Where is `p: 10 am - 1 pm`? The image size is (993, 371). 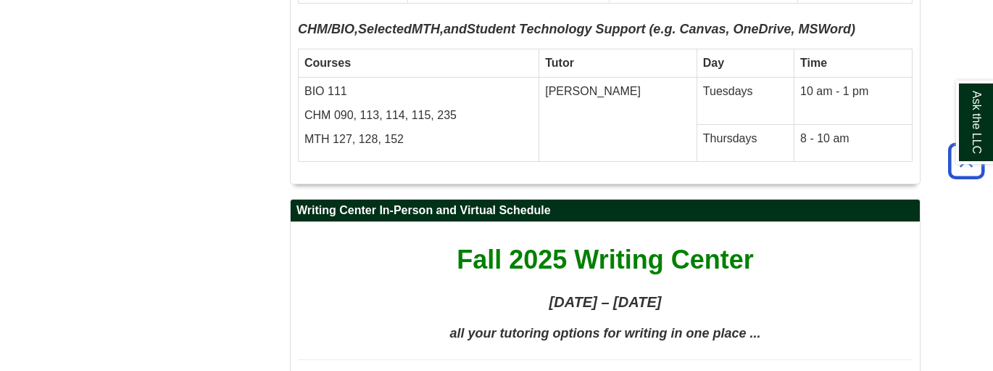 p: 10 am - 1 pm is located at coordinates (853, 91).